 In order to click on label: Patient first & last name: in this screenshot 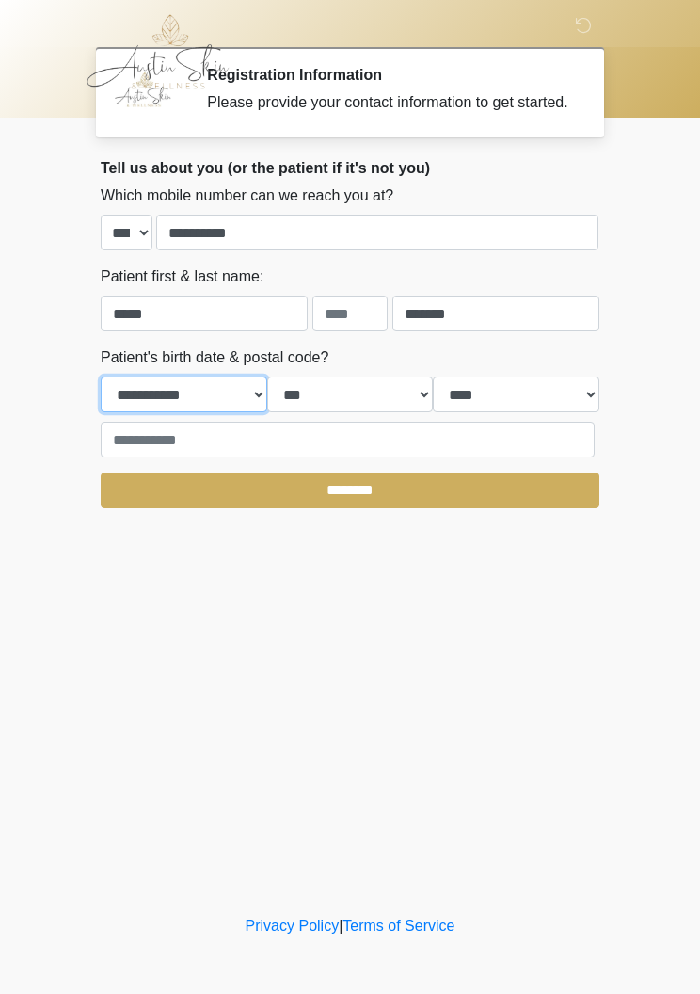, I will do `click(182, 277)`.